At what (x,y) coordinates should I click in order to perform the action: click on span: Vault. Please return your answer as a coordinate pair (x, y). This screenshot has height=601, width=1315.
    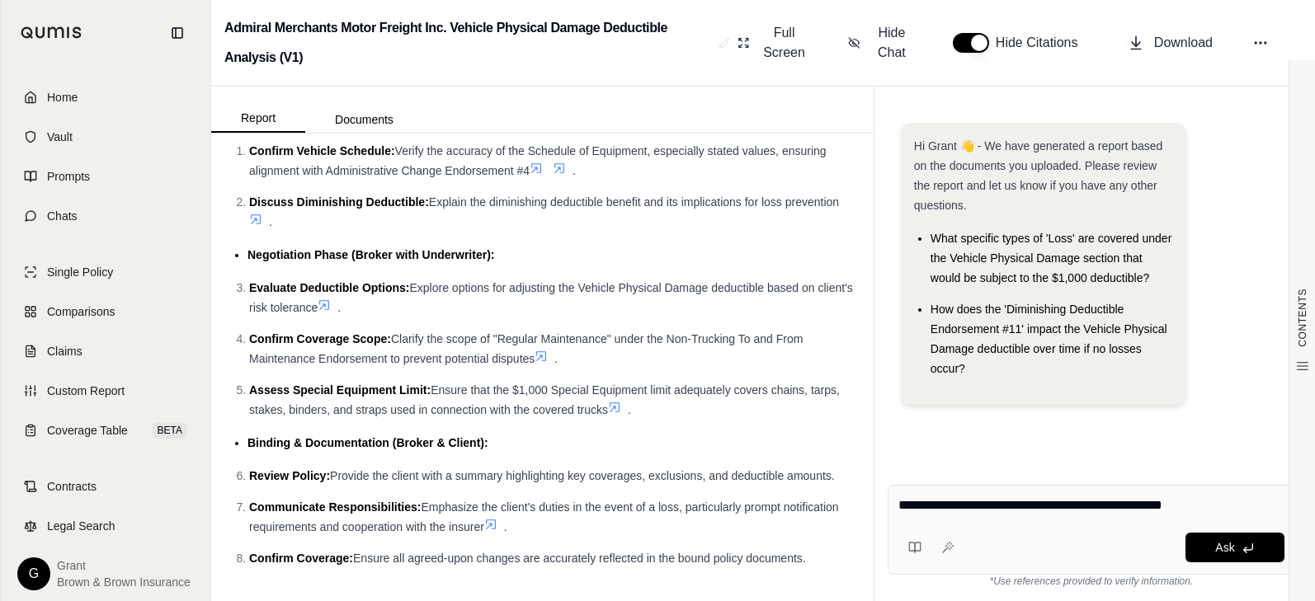
    Looking at the image, I should click on (59, 137).